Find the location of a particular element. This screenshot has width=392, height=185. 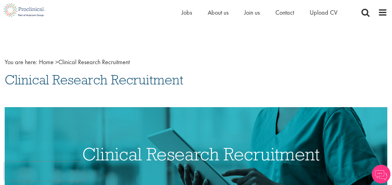

span: Join us is located at coordinates (252, 12).